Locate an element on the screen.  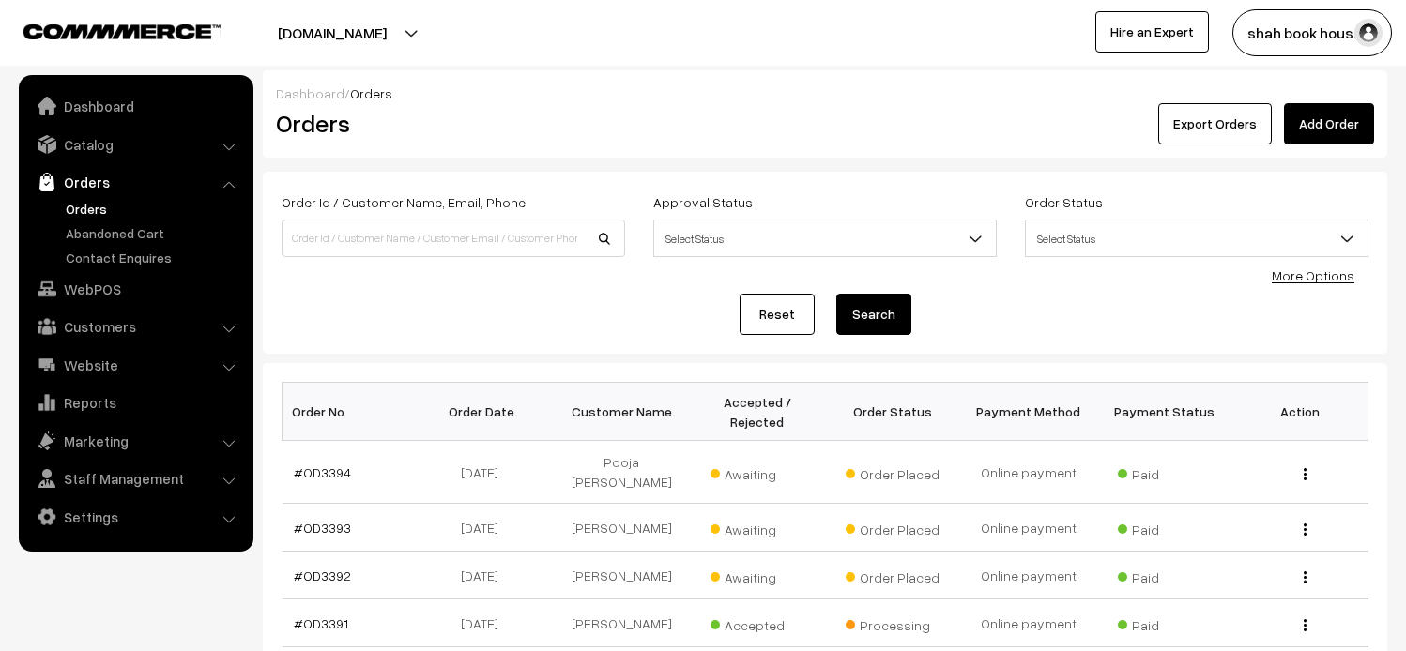
a: Catalog is located at coordinates (135, 145).